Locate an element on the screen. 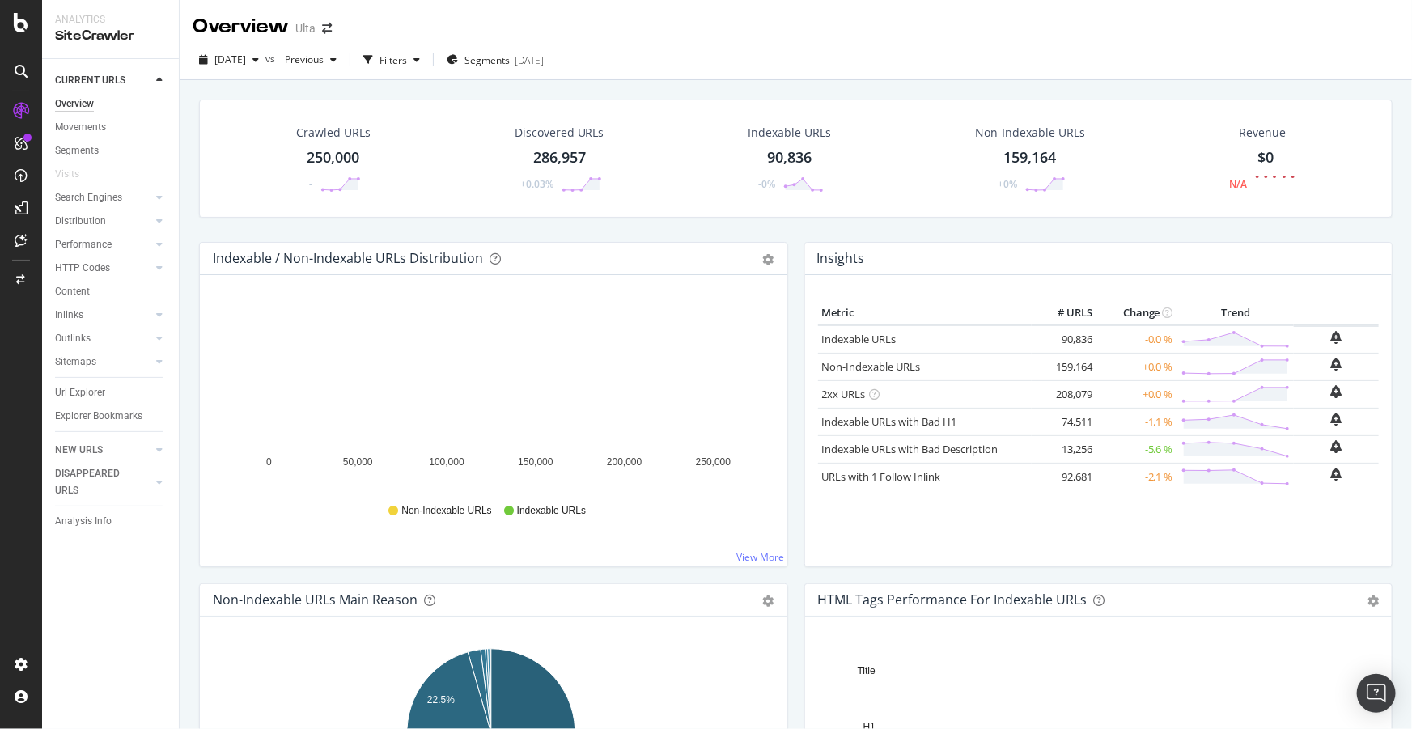 The image size is (1412, 729). td: 159,164 is located at coordinates (1064, 367).